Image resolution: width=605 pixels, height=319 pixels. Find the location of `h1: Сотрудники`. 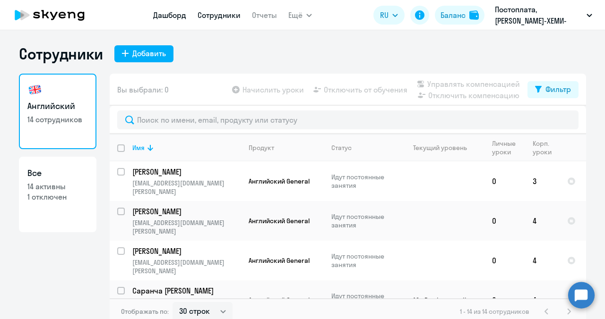

h1: Сотрудники is located at coordinates (61, 54).